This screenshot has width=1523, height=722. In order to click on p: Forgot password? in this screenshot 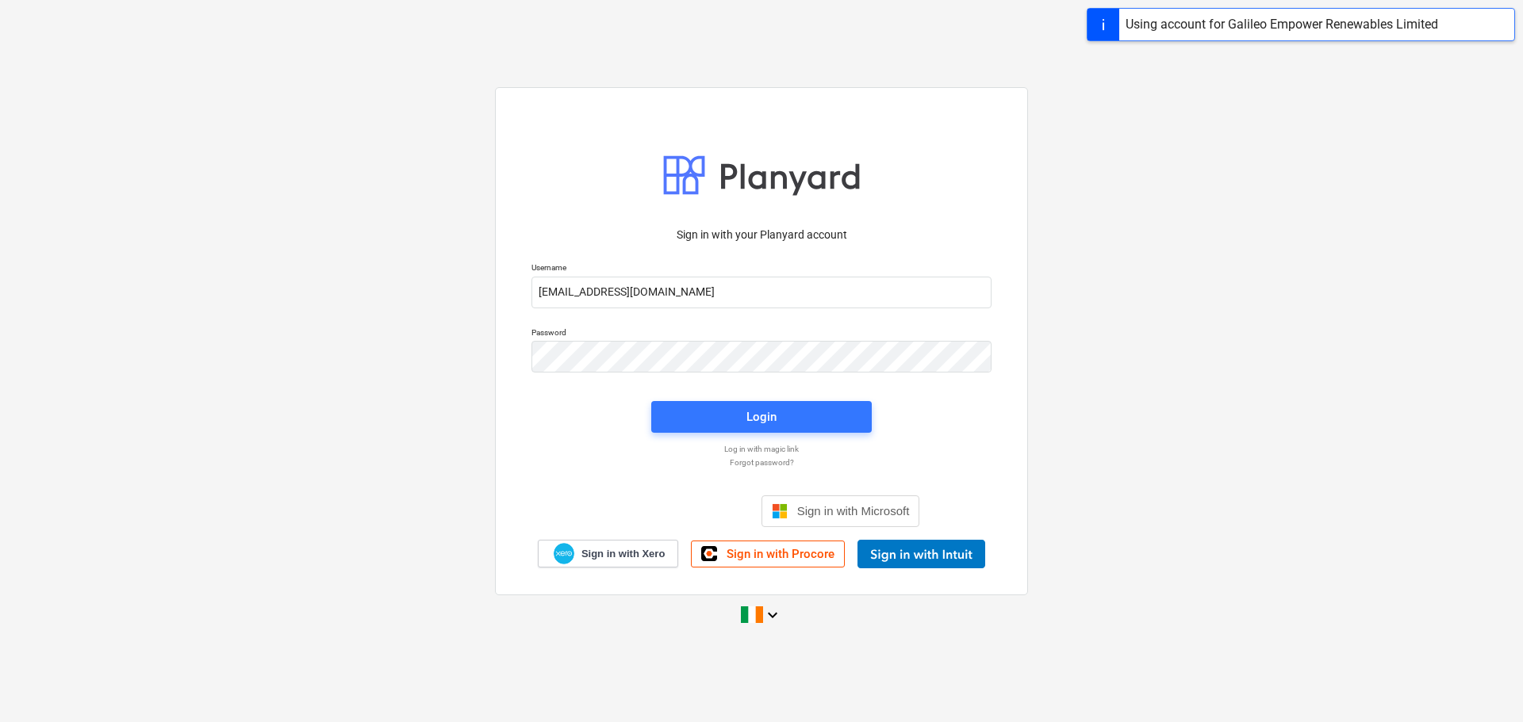, I will do `click(761, 462)`.